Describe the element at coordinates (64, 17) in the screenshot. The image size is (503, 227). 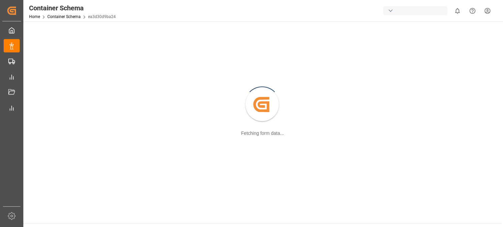
I see `a: Container Schema` at that location.